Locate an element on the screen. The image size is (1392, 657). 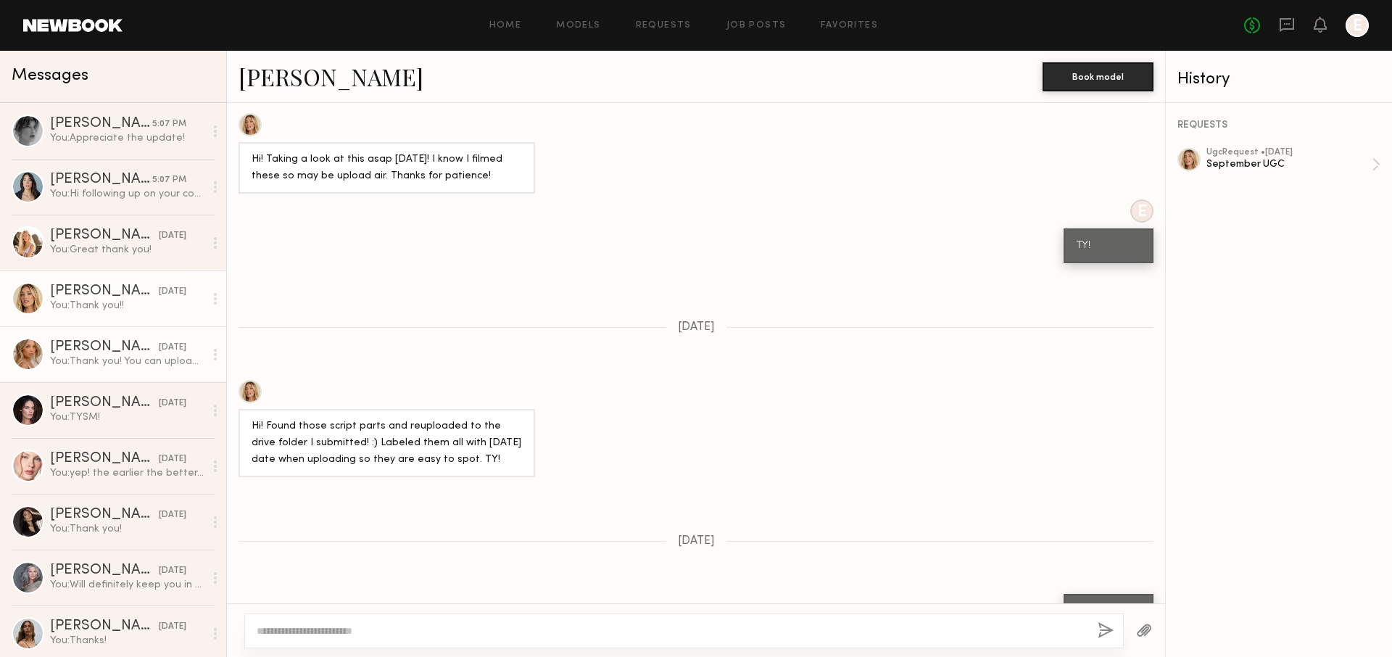
div: Hi! Found those script parts and reuploaded to the drive folder I submitted! :) Labeled them all ... is located at coordinates (387, 443).